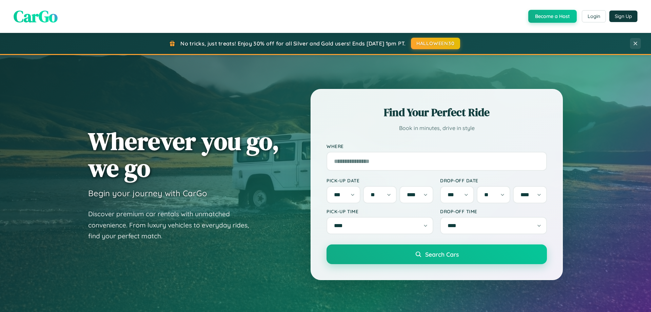 Image resolution: width=651 pixels, height=312 pixels. I want to click on label: Pick-up Date, so click(380, 180).